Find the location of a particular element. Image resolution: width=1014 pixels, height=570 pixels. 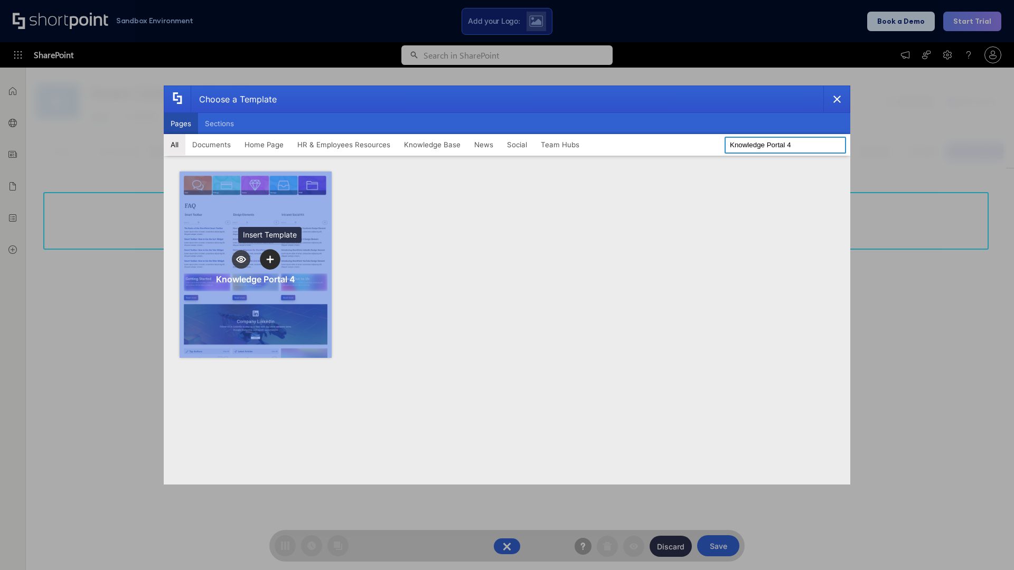

input: Search is located at coordinates (785, 145).